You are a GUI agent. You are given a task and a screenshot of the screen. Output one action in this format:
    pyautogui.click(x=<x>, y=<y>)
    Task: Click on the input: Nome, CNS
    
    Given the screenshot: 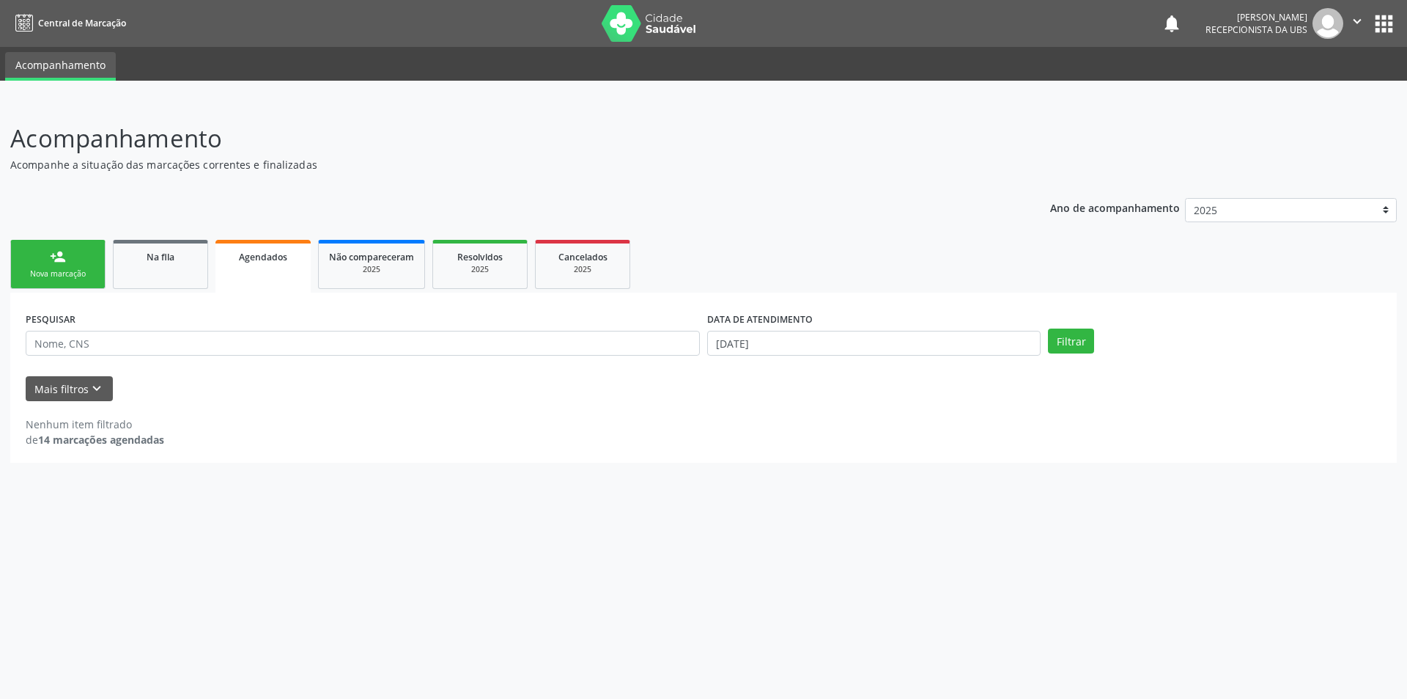 What is the action you would take?
    pyautogui.click(x=363, y=343)
    